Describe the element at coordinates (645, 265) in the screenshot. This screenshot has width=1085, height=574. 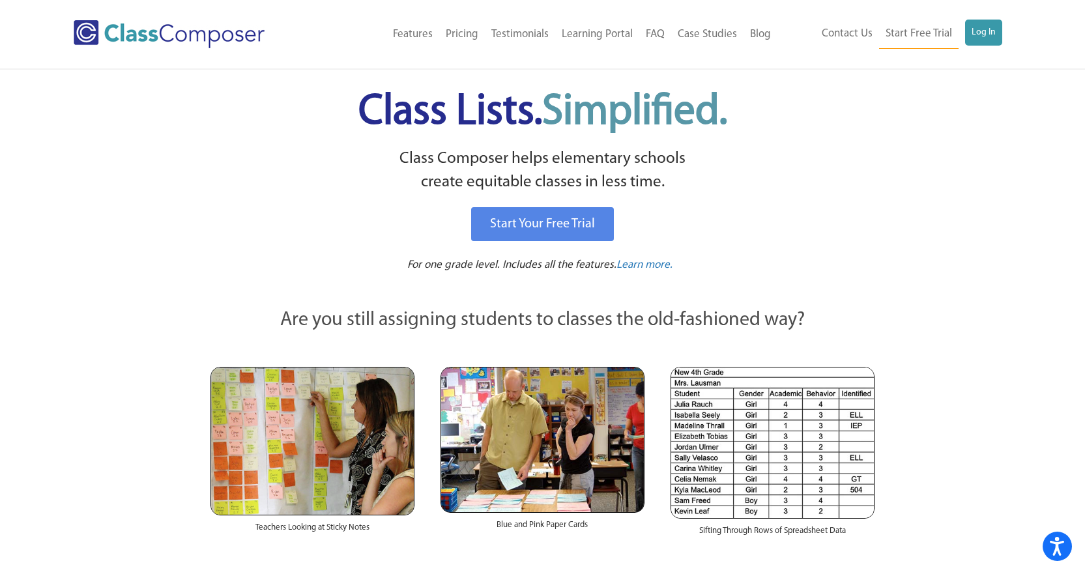
I see `span: Learn more.` at that location.